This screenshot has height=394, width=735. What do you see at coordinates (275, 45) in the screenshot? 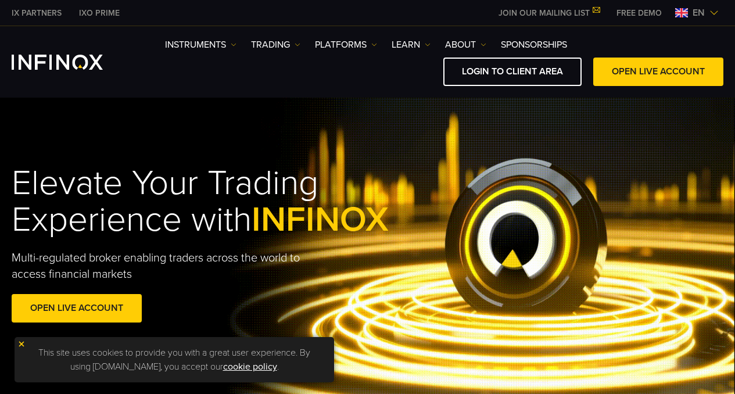
I see `a: TRADING` at bounding box center [275, 45].